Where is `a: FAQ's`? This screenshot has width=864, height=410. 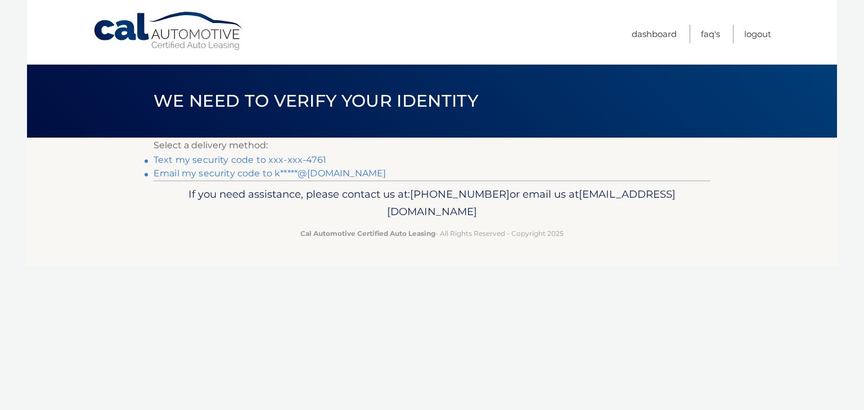 a: FAQ's is located at coordinates (710, 34).